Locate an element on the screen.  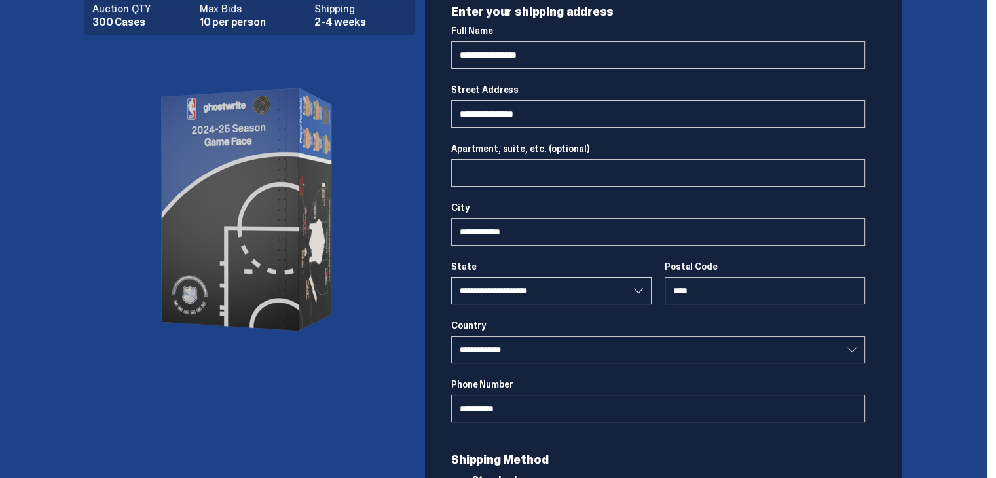
label: City is located at coordinates (658, 208).